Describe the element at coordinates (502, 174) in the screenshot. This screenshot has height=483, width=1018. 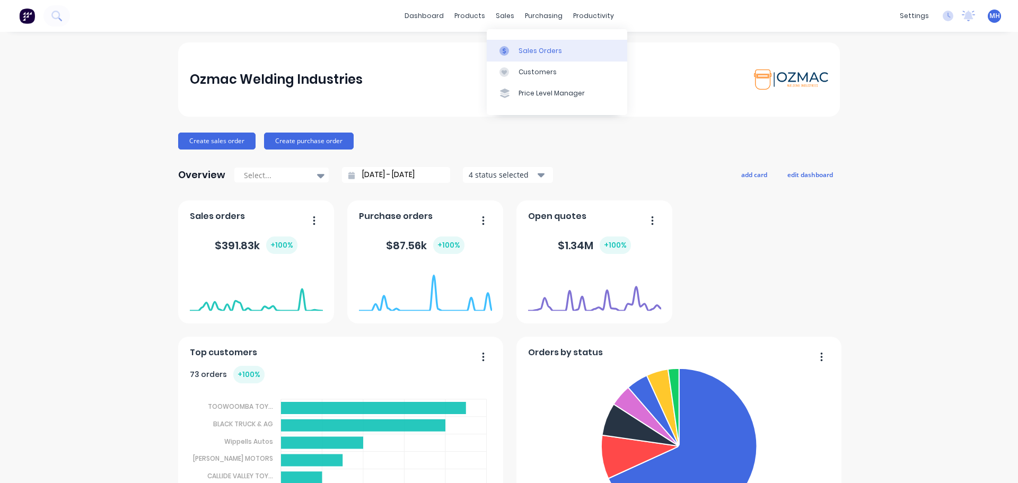
I see `div: 4 status selected` at that location.